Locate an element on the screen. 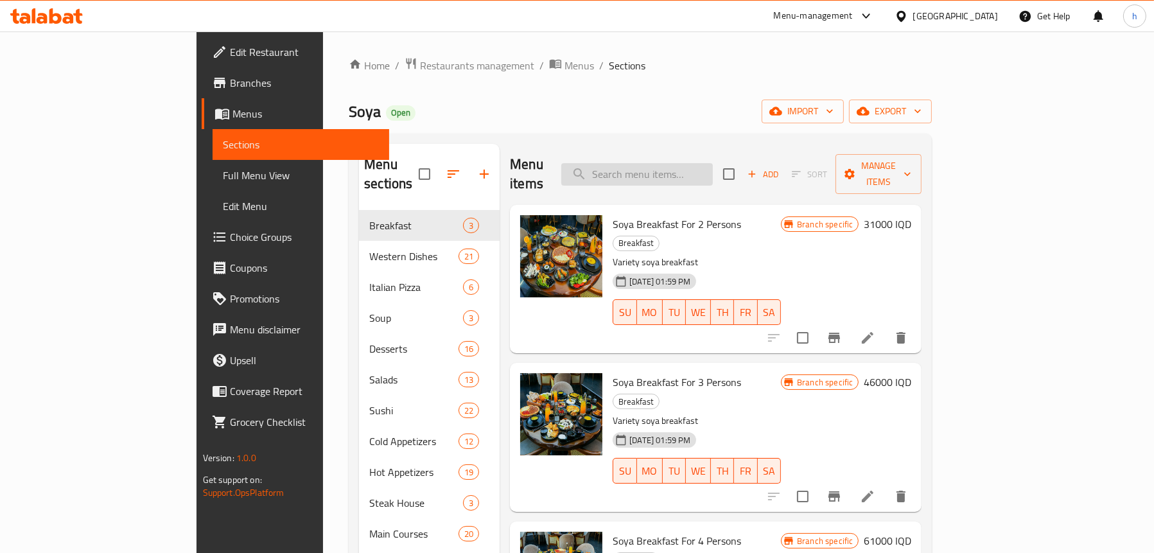 The height and width of the screenshot is (553, 1154). button: SU is located at coordinates (624, 312).